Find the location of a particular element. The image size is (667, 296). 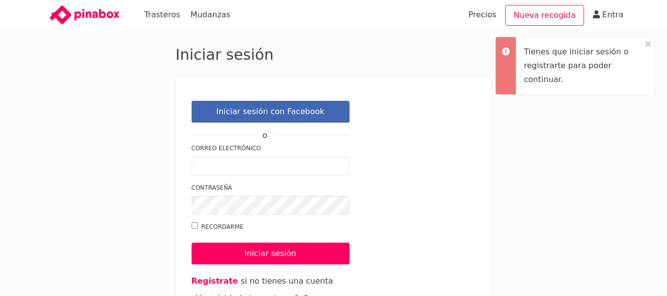

a: Nueva recogida is located at coordinates (544, 15).